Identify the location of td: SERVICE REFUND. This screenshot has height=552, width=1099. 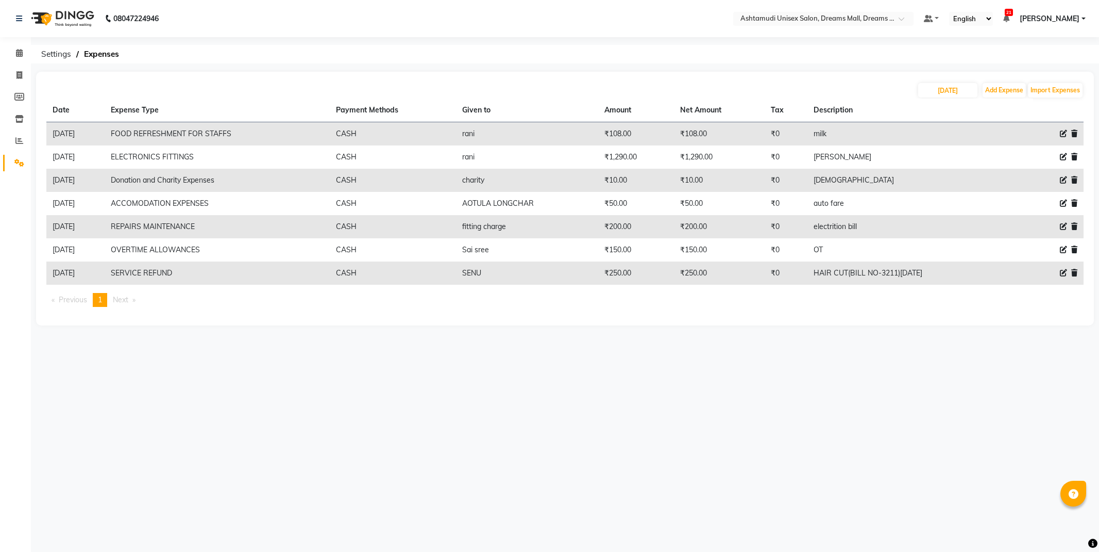
(217, 273).